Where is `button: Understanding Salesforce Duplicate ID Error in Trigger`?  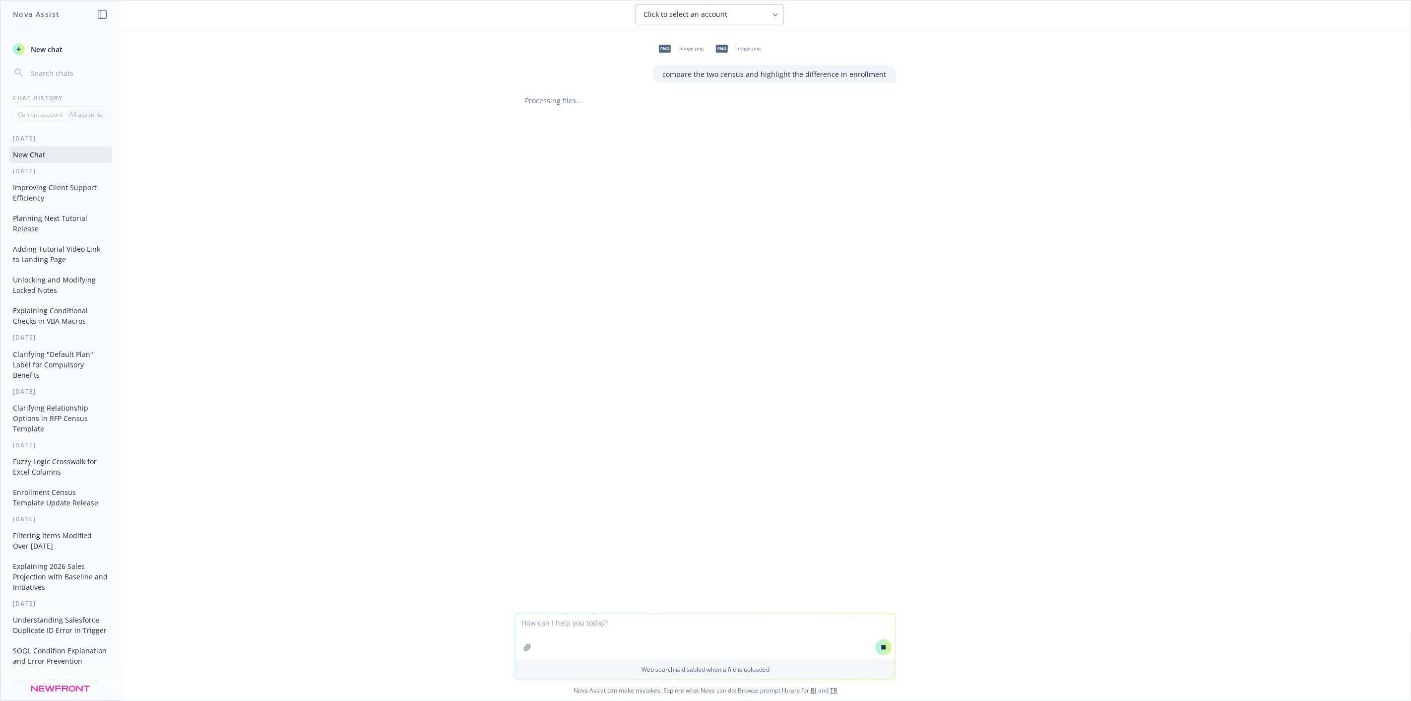
button: Understanding Salesforce Duplicate ID Error in Trigger is located at coordinates (60, 625).